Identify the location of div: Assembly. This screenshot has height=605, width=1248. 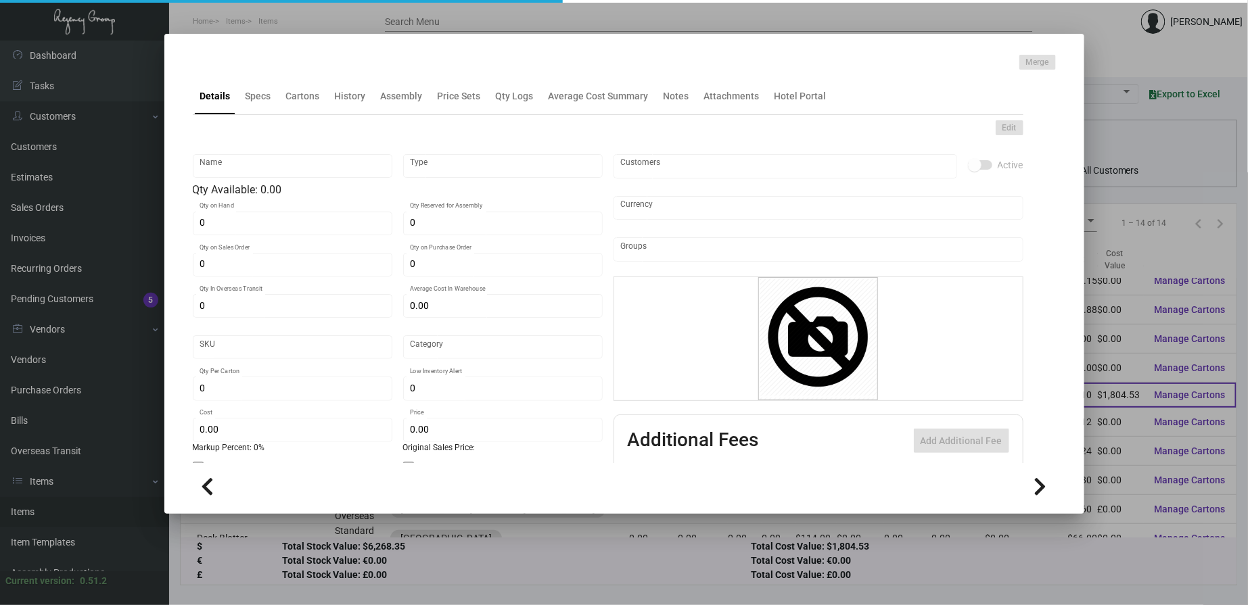
(402, 96).